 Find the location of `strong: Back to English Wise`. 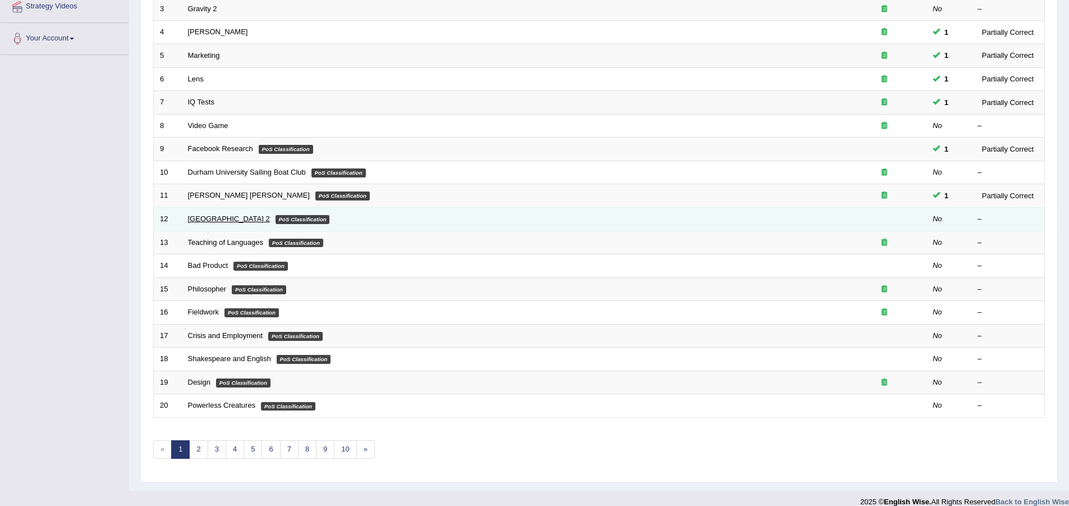

strong: Back to English Wise is located at coordinates (1032, 501).